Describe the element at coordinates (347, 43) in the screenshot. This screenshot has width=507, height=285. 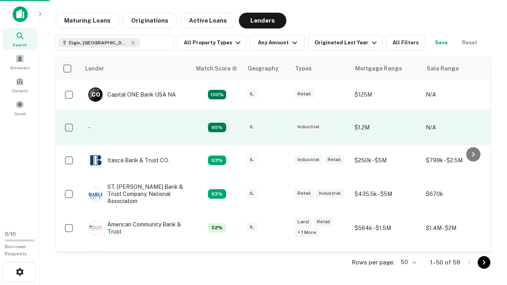
I see `div: Originated Last Year` at that location.